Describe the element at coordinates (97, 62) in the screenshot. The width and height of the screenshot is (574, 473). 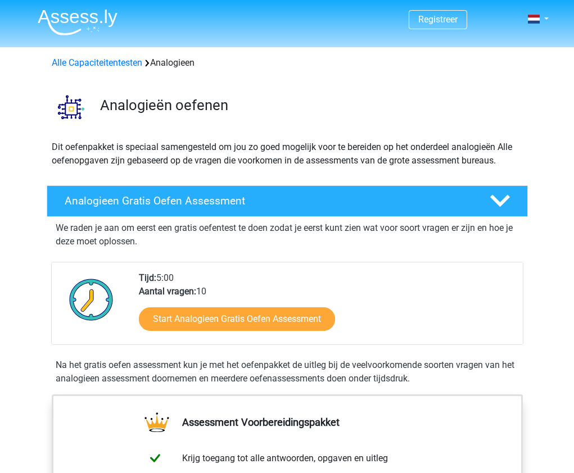
I see `a: Alle Capaciteitentesten` at that location.